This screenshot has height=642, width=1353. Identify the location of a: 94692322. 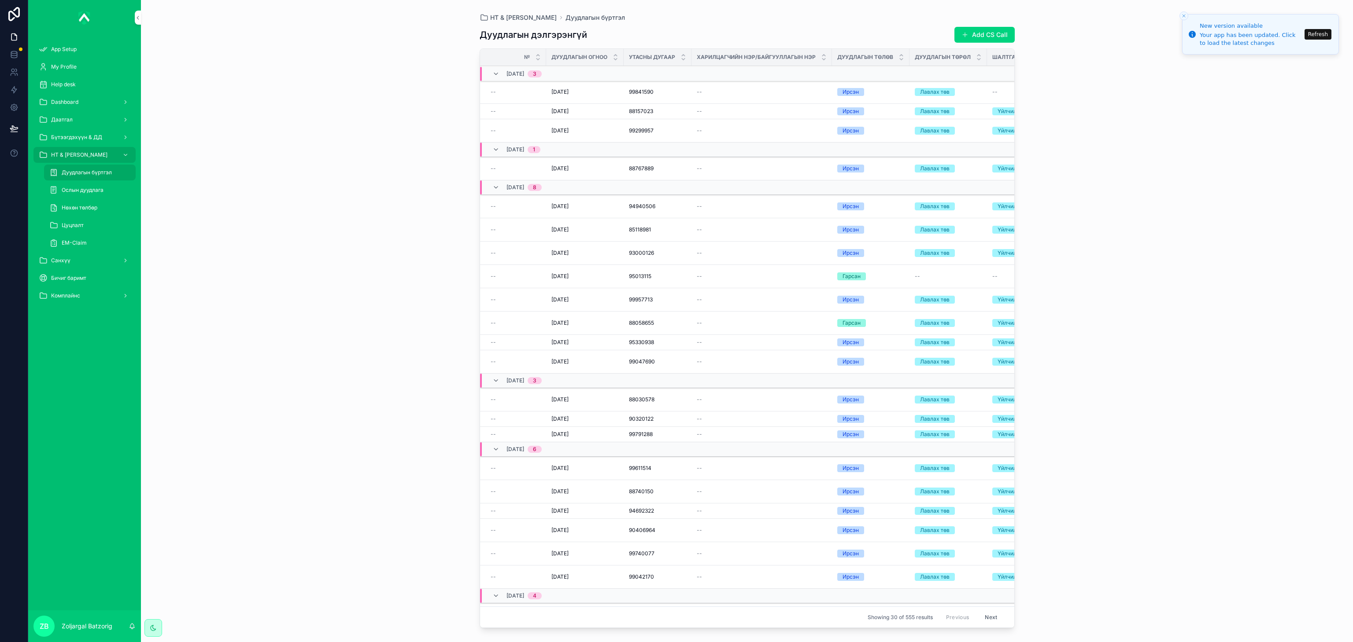
(657, 511).